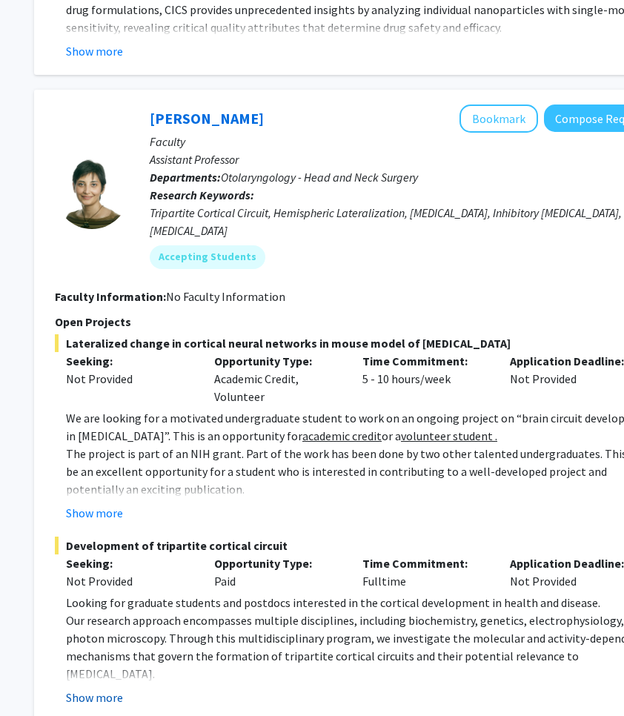  Describe the element at coordinates (342, 436) in the screenshot. I see `u: academic credit` at that location.